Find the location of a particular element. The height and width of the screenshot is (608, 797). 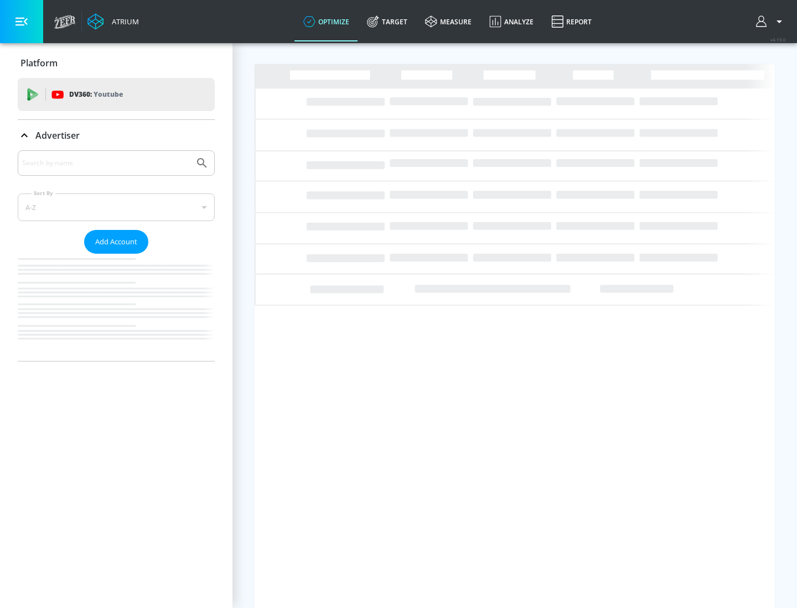

nav: list of Advertiser is located at coordinates (116, 308).